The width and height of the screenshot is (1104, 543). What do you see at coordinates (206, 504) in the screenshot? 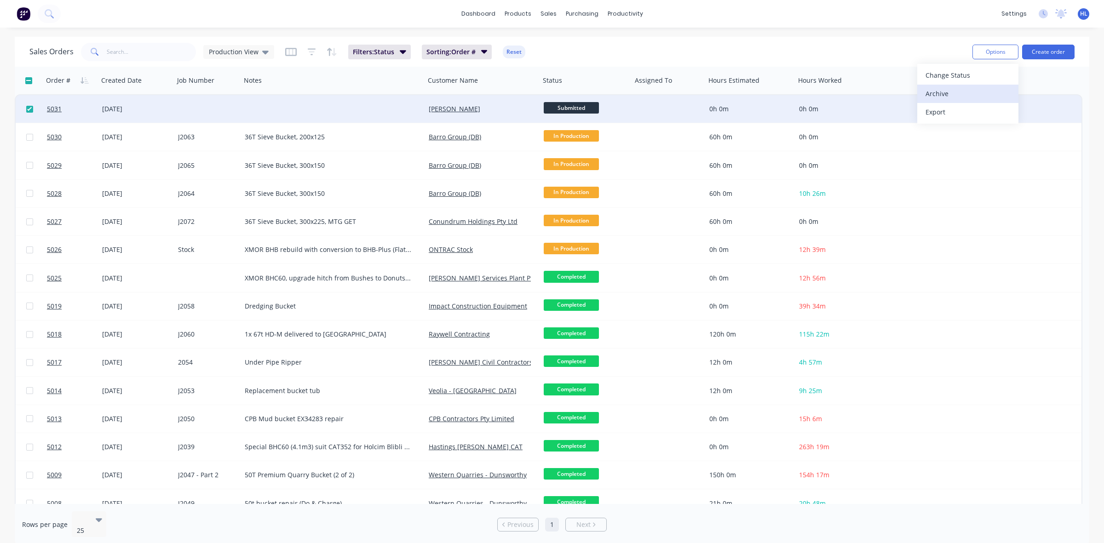
I see `div: J2049` at bounding box center [206, 504].